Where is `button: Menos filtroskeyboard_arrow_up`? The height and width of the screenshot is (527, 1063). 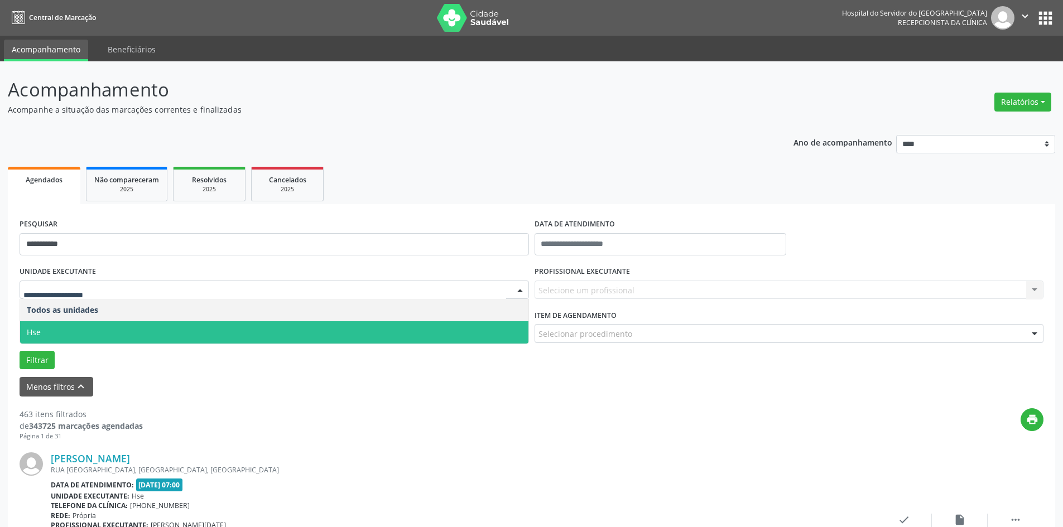
button: Menos filtroskeyboard_arrow_up is located at coordinates (56, 387).